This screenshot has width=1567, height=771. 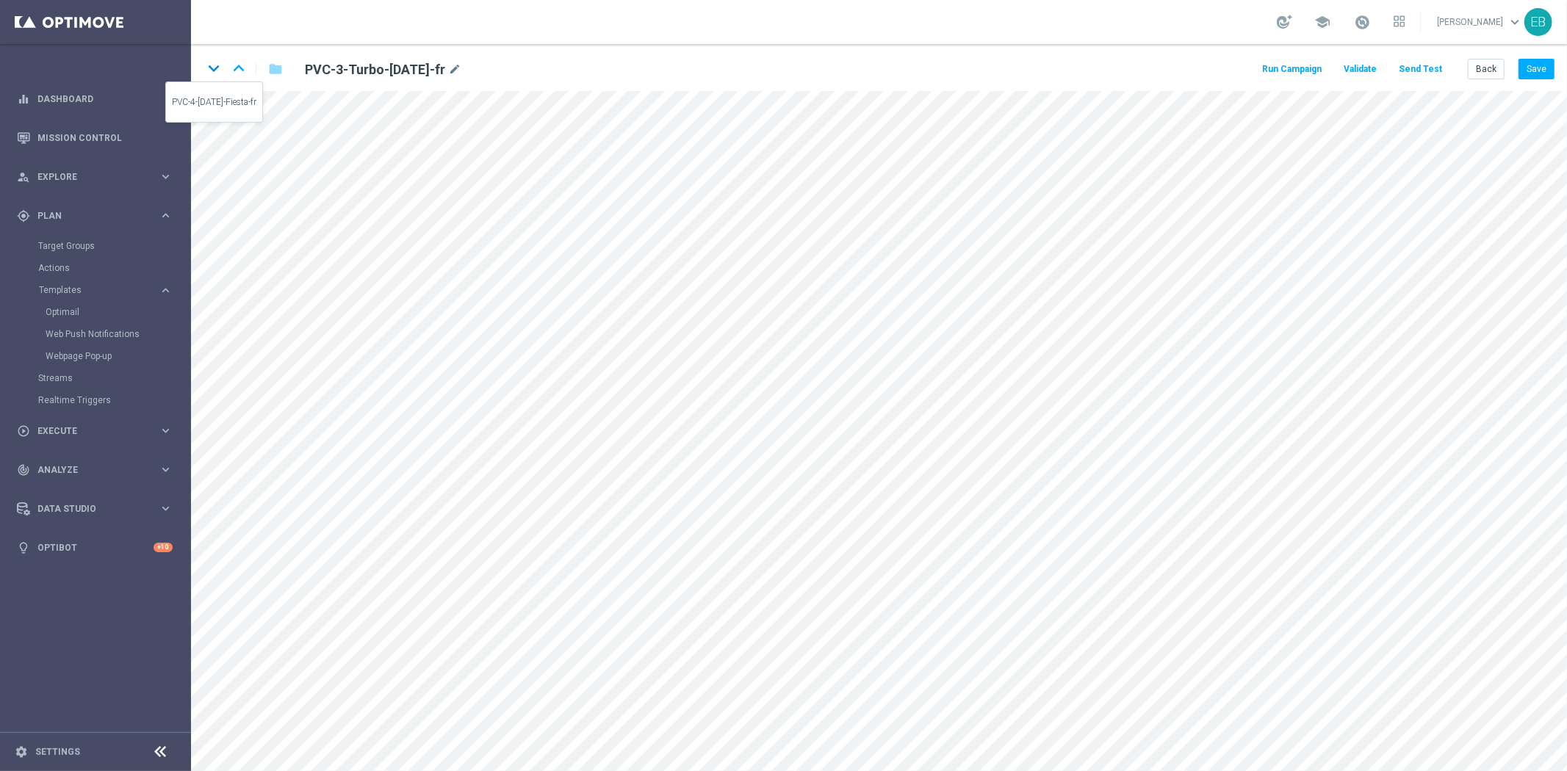 I want to click on span: Execute, so click(x=98, y=431).